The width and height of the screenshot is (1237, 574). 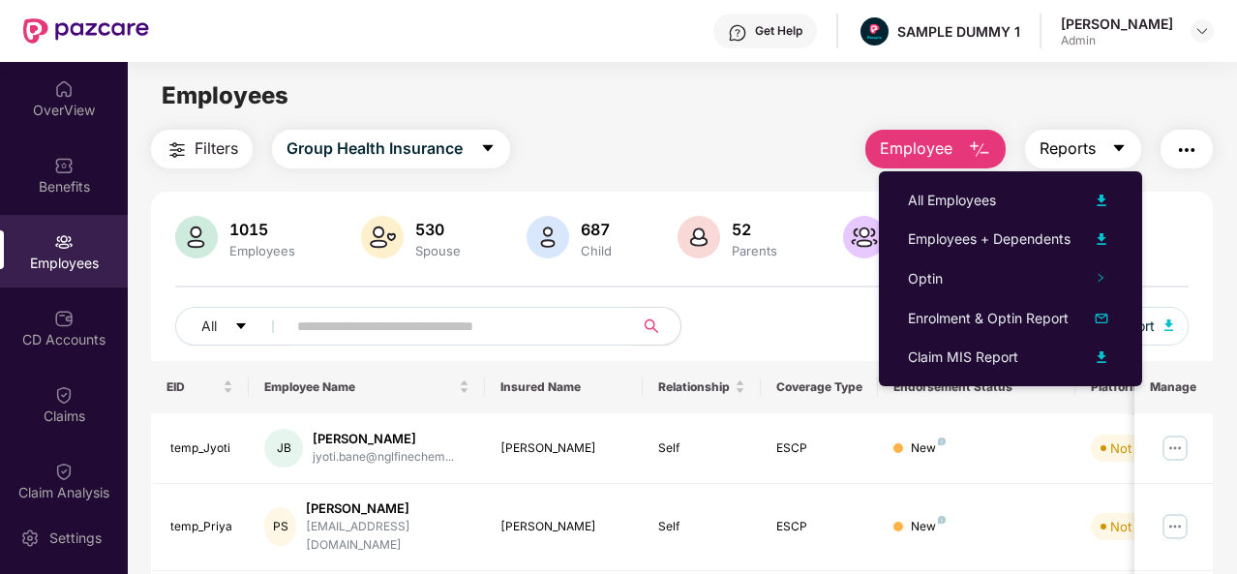 I want to click on button: Allcaret-down, so click(x=234, y=326).